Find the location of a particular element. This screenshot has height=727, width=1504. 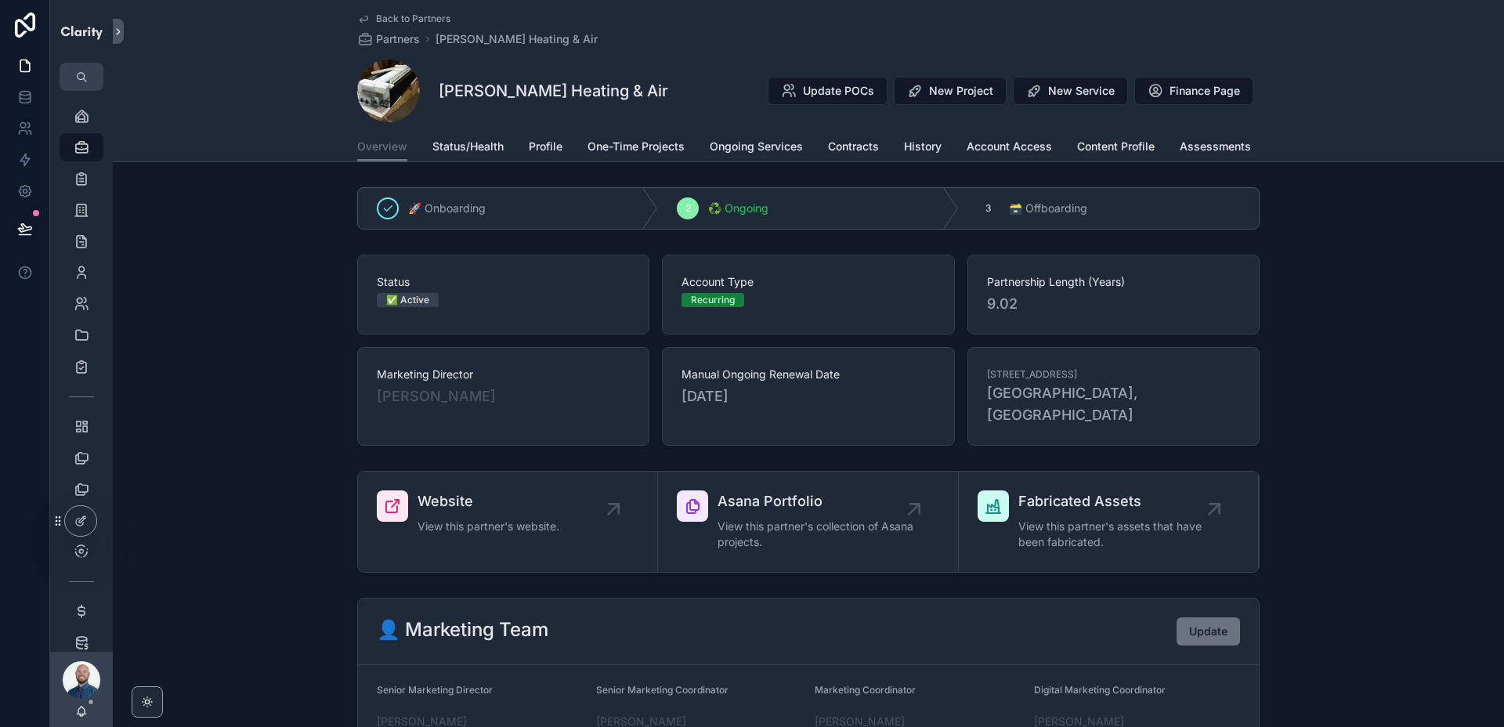

a: Back to Partners is located at coordinates (403, 19).